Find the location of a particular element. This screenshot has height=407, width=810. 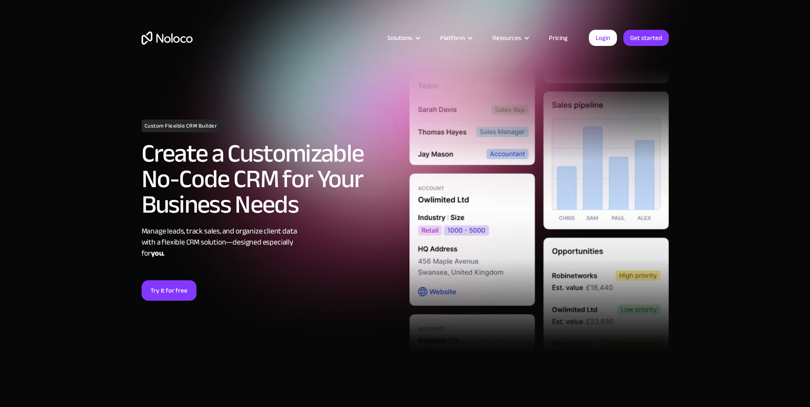

h1: Custom Flexible CRM Builder is located at coordinates (181, 126).